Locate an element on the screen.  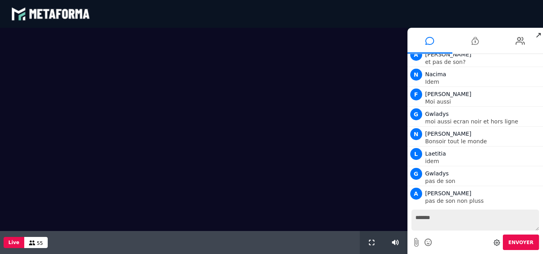
span: L is located at coordinates (416, 154).